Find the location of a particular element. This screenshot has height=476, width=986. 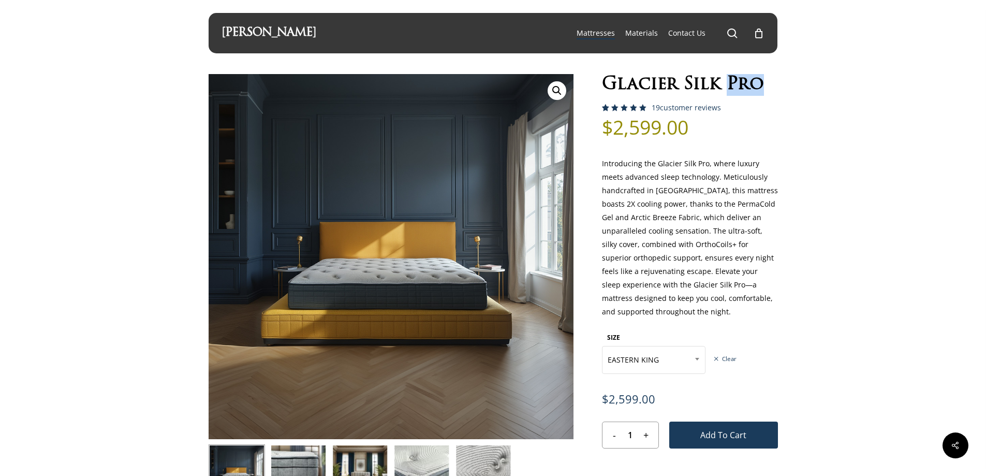

h1: Glacier Silk Pro is located at coordinates (690, 85).